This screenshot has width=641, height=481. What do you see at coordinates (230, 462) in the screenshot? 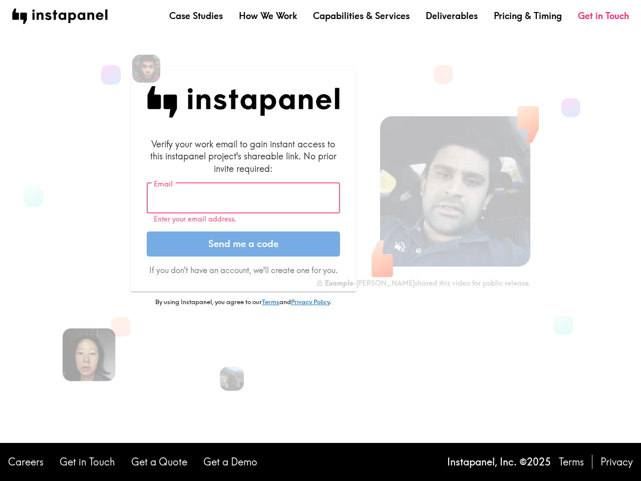
I see `a: Get a Demo` at bounding box center [230, 462].